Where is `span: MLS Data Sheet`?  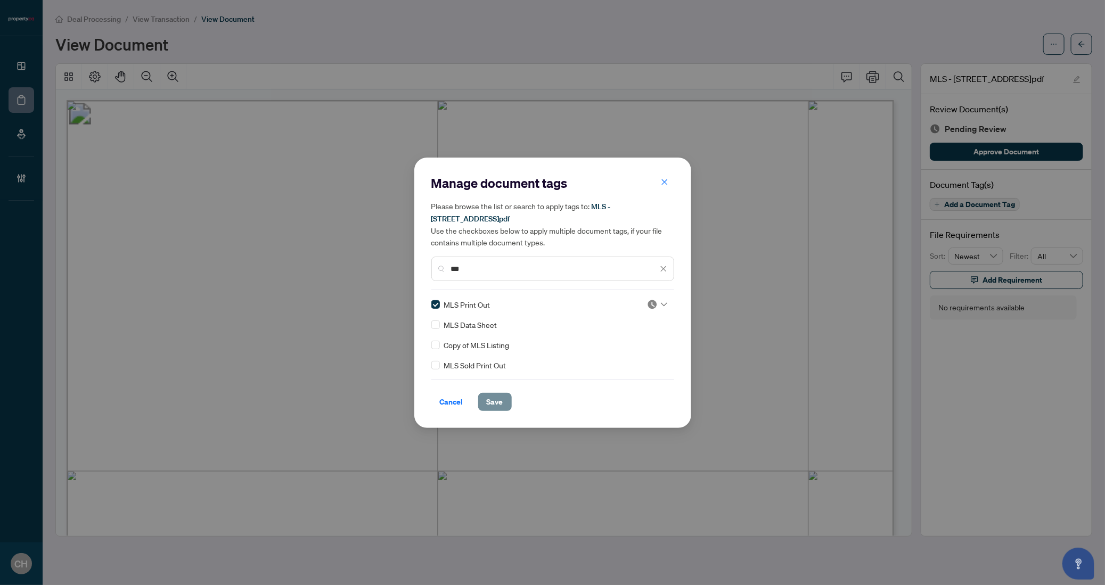 span: MLS Data Sheet is located at coordinates (471, 325).